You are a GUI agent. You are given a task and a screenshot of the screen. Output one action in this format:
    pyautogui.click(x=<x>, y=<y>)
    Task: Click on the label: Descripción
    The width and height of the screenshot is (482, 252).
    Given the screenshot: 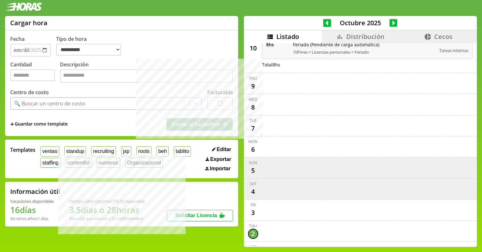 What is the action you would take?
    pyautogui.click(x=146, y=72)
    